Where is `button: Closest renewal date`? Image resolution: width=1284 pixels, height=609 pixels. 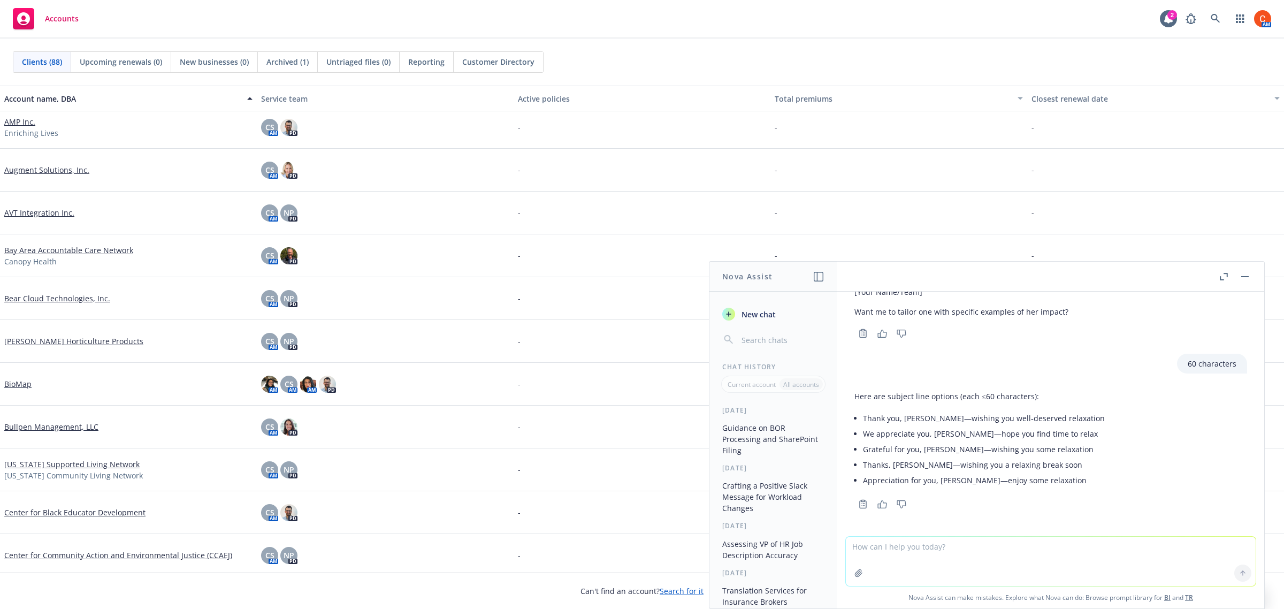
button: Closest renewal date is located at coordinates (1156, 98).